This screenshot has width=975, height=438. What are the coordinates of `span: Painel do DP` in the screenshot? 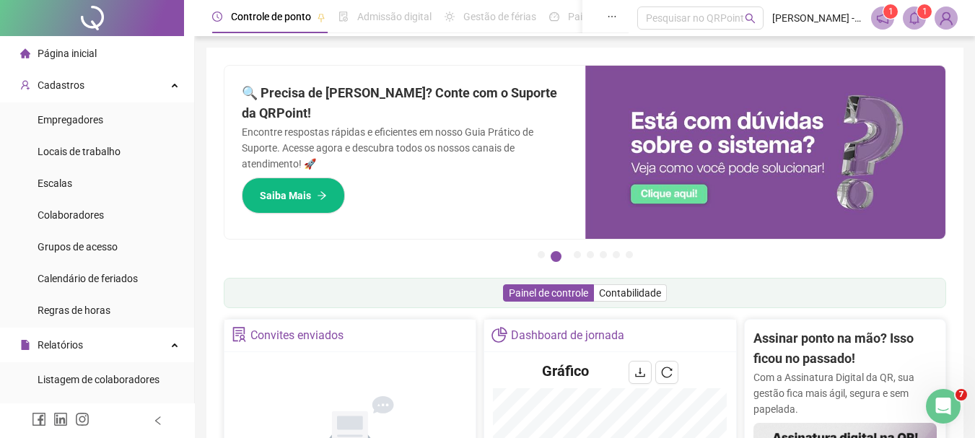 It's located at (596, 17).